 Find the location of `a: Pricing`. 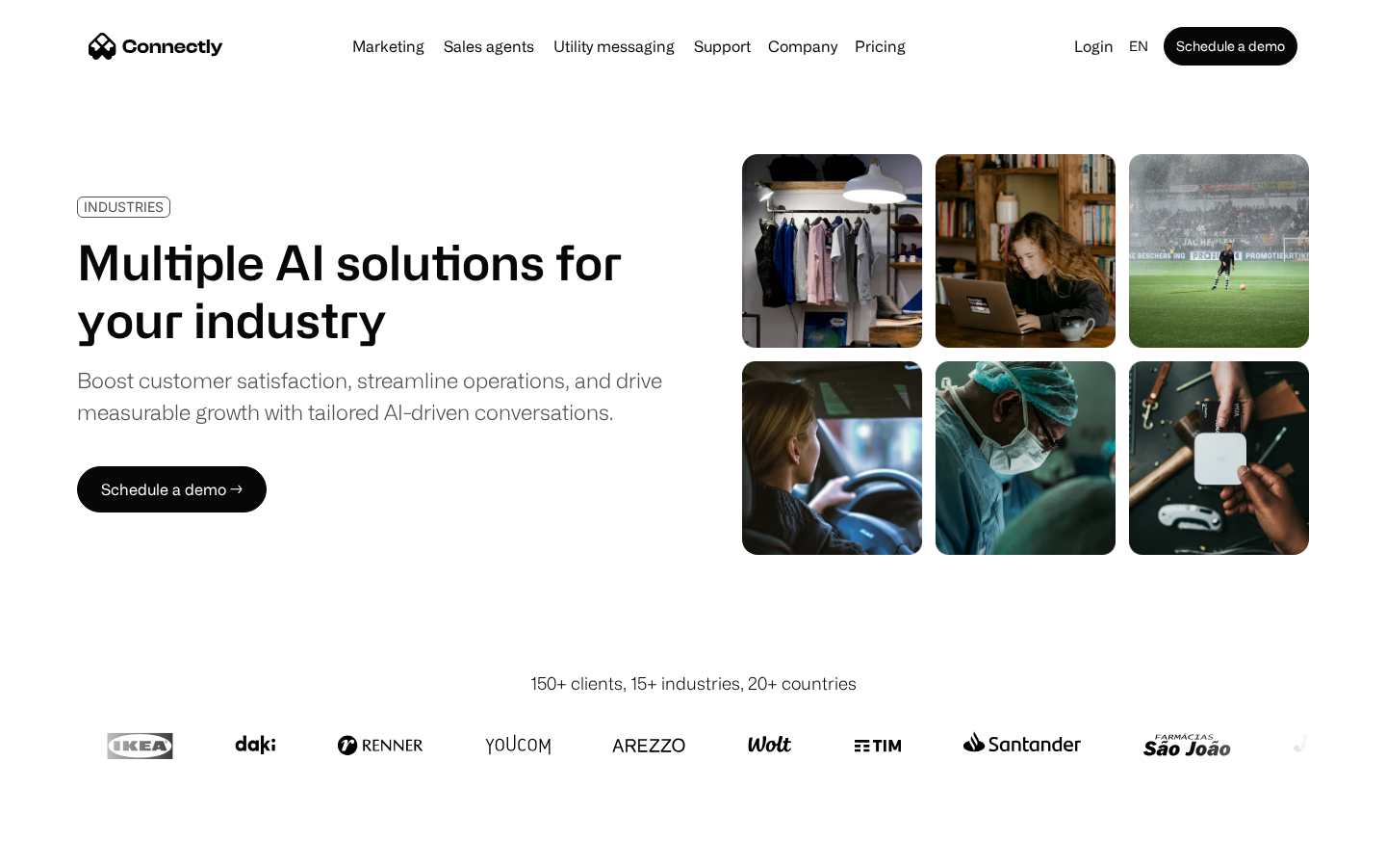

a: Pricing is located at coordinates (880, 46).